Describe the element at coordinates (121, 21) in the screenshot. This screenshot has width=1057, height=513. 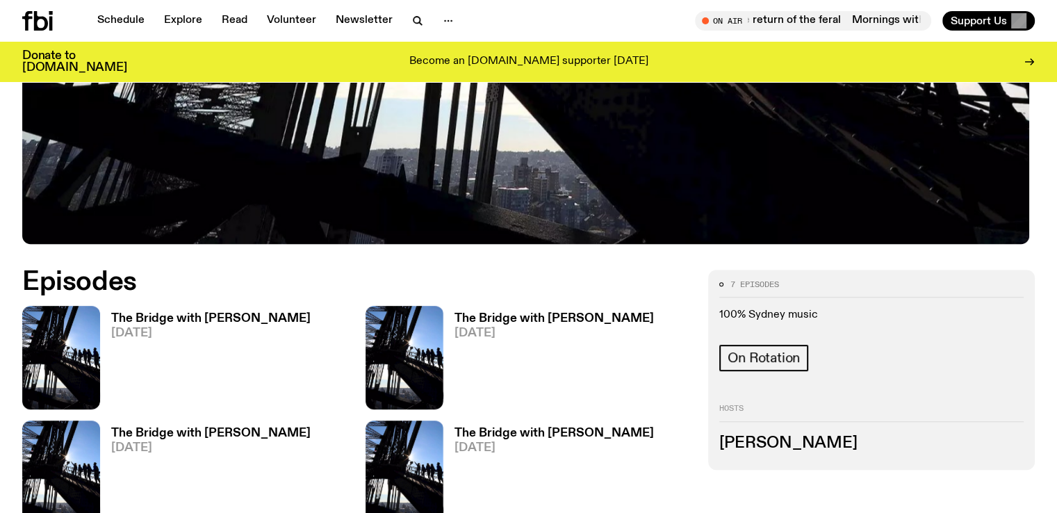
I see `a: Schedule` at that location.